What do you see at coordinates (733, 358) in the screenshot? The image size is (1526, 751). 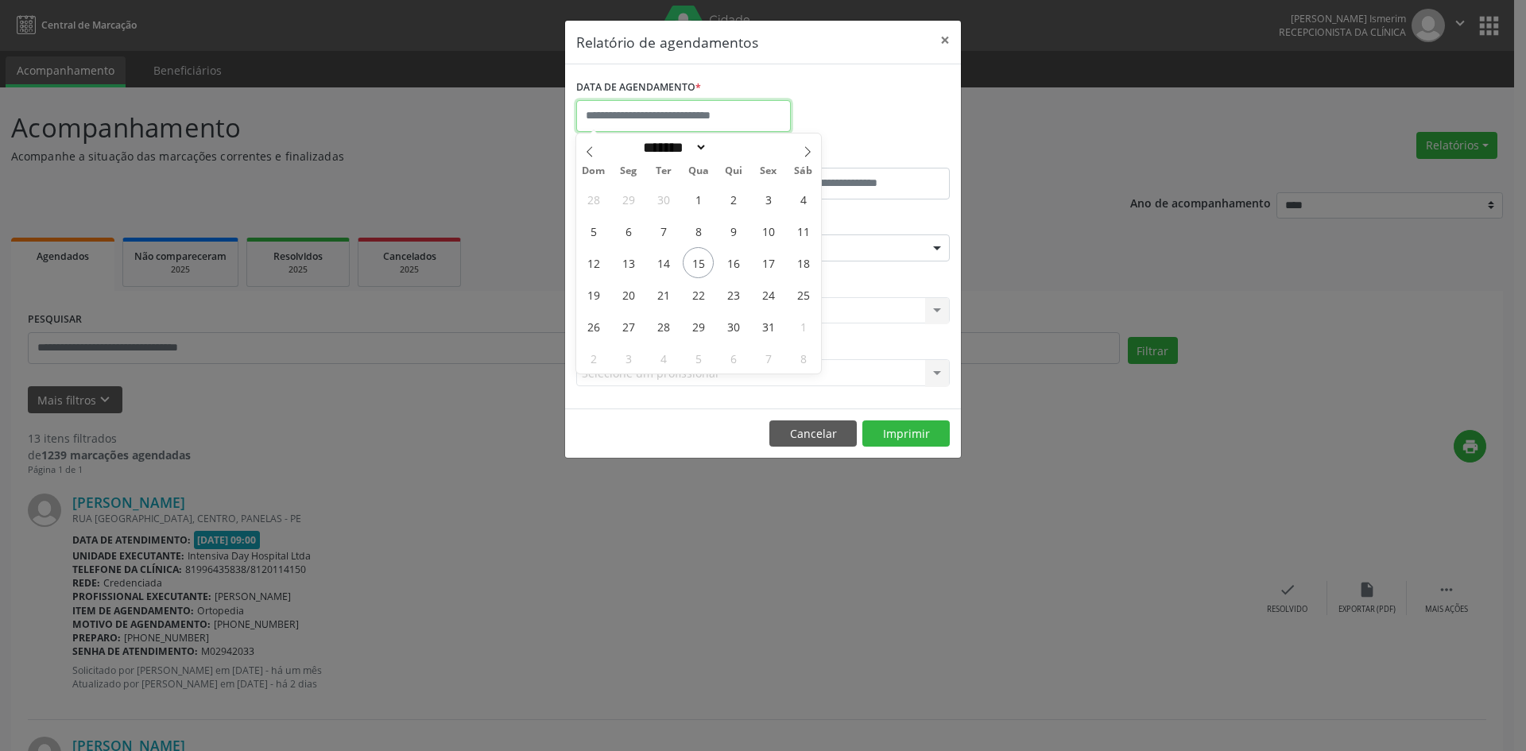 I see `span: Novembro 6, 2025` at bounding box center [733, 358].